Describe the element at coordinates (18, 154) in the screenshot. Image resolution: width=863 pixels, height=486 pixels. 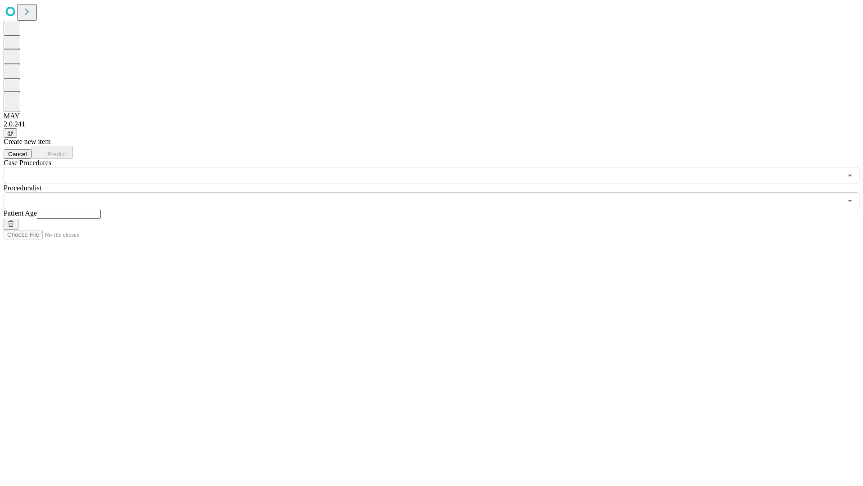
I see `span: Cancel` at that location.